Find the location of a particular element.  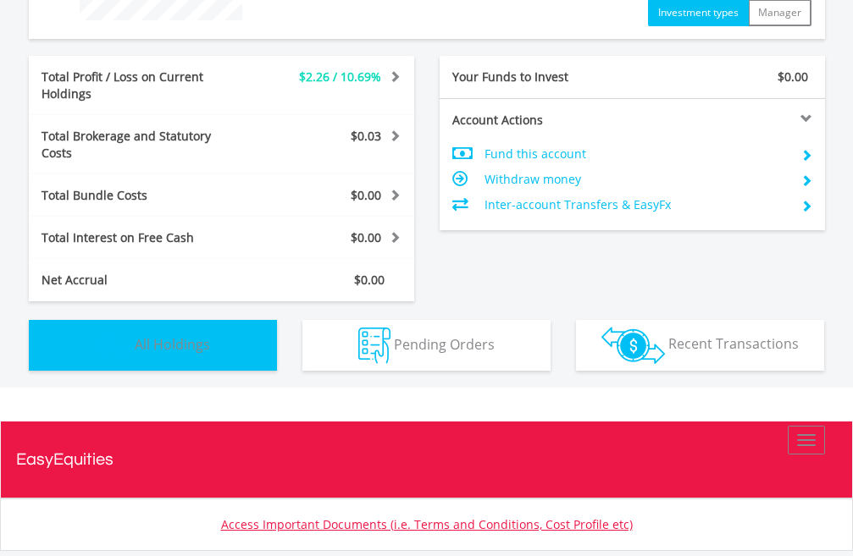

a: Access Important Documents (i.e. Terms and Conditions, Cost Profile etc) is located at coordinates (427, 524).